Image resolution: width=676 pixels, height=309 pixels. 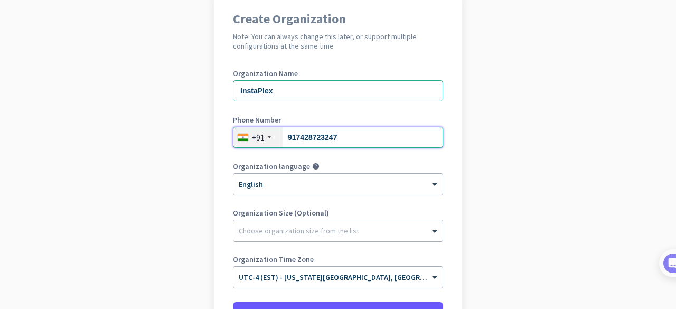 I want to click on input: 74104 10123, so click(x=338, y=137).